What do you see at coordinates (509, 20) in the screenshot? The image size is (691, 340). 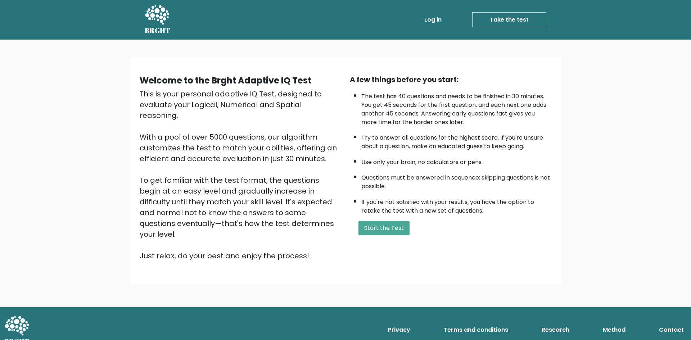 I see `a: Take the test` at bounding box center [509, 20].